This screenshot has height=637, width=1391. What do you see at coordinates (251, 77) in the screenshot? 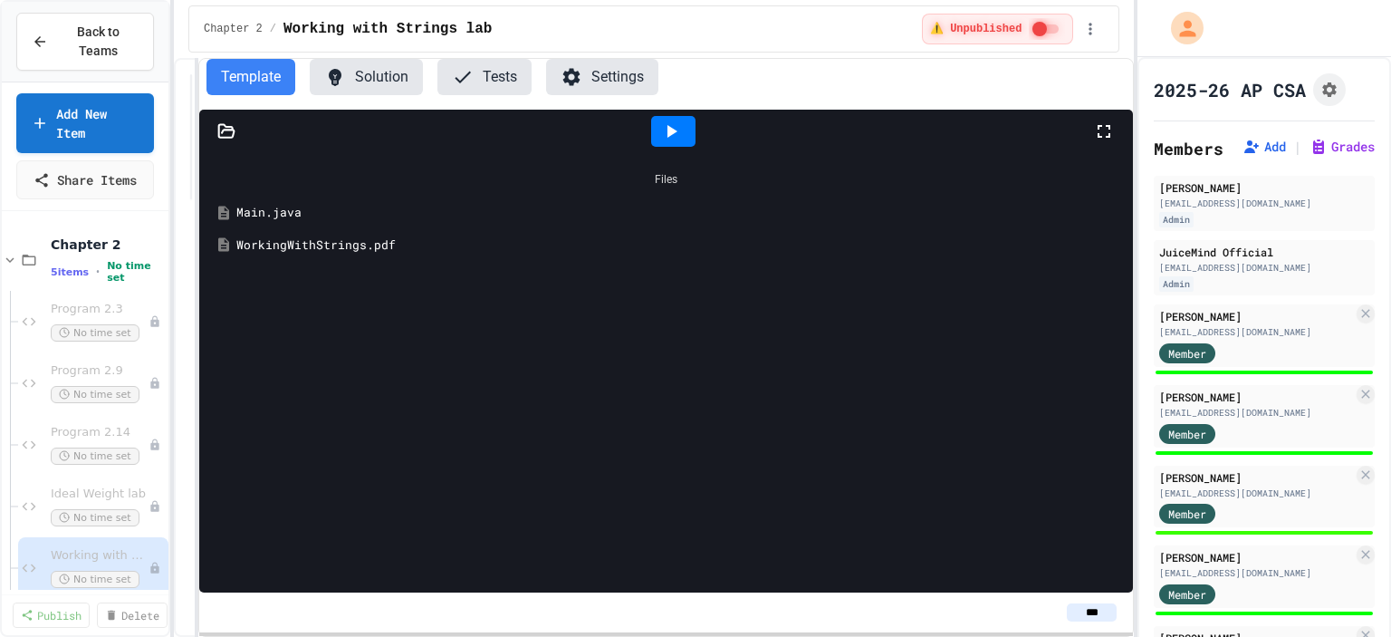
I see `button: Template` at bounding box center [251, 77].